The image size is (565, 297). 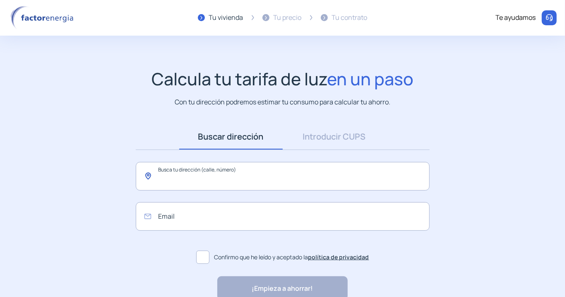 I want to click on h1: Calcula tu tarifa de luz, so click(x=282, y=79).